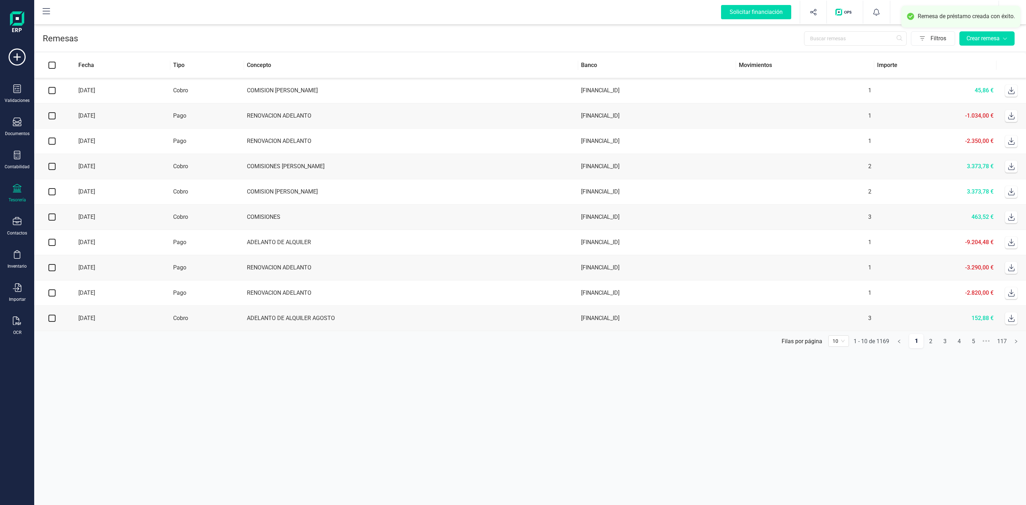 This screenshot has width=1026, height=505. What do you see at coordinates (987, 340) in the screenshot?
I see `li: Avanzar 5 páginas` at bounding box center [987, 340].